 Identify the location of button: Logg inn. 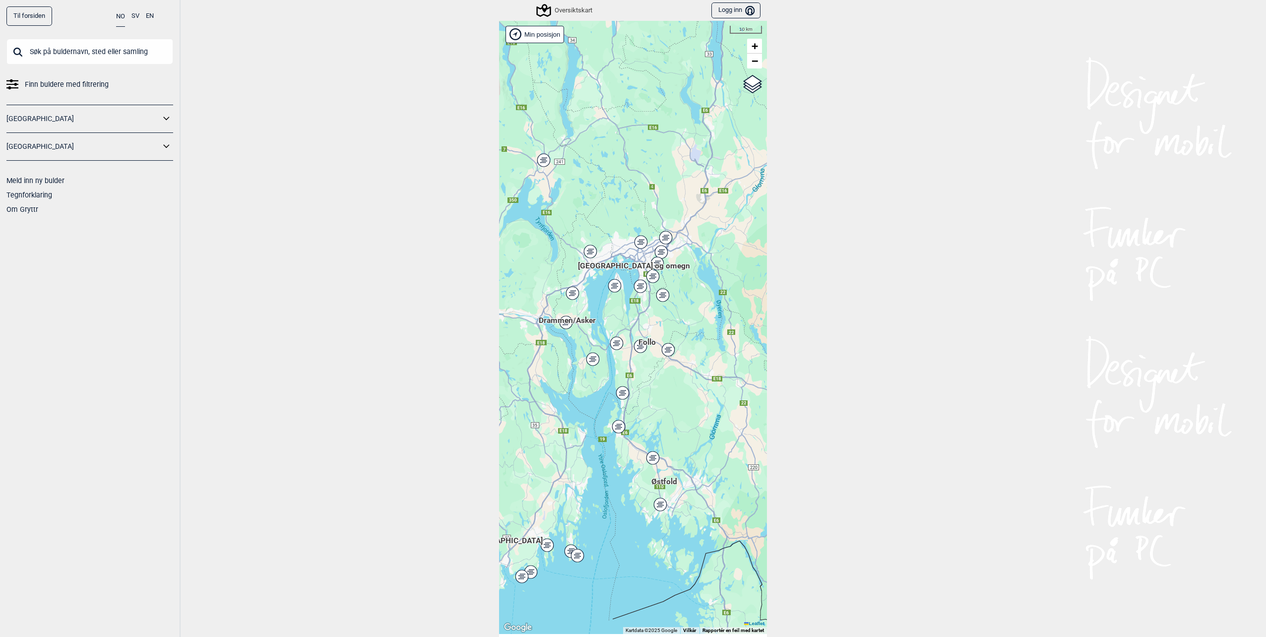
(736, 10).